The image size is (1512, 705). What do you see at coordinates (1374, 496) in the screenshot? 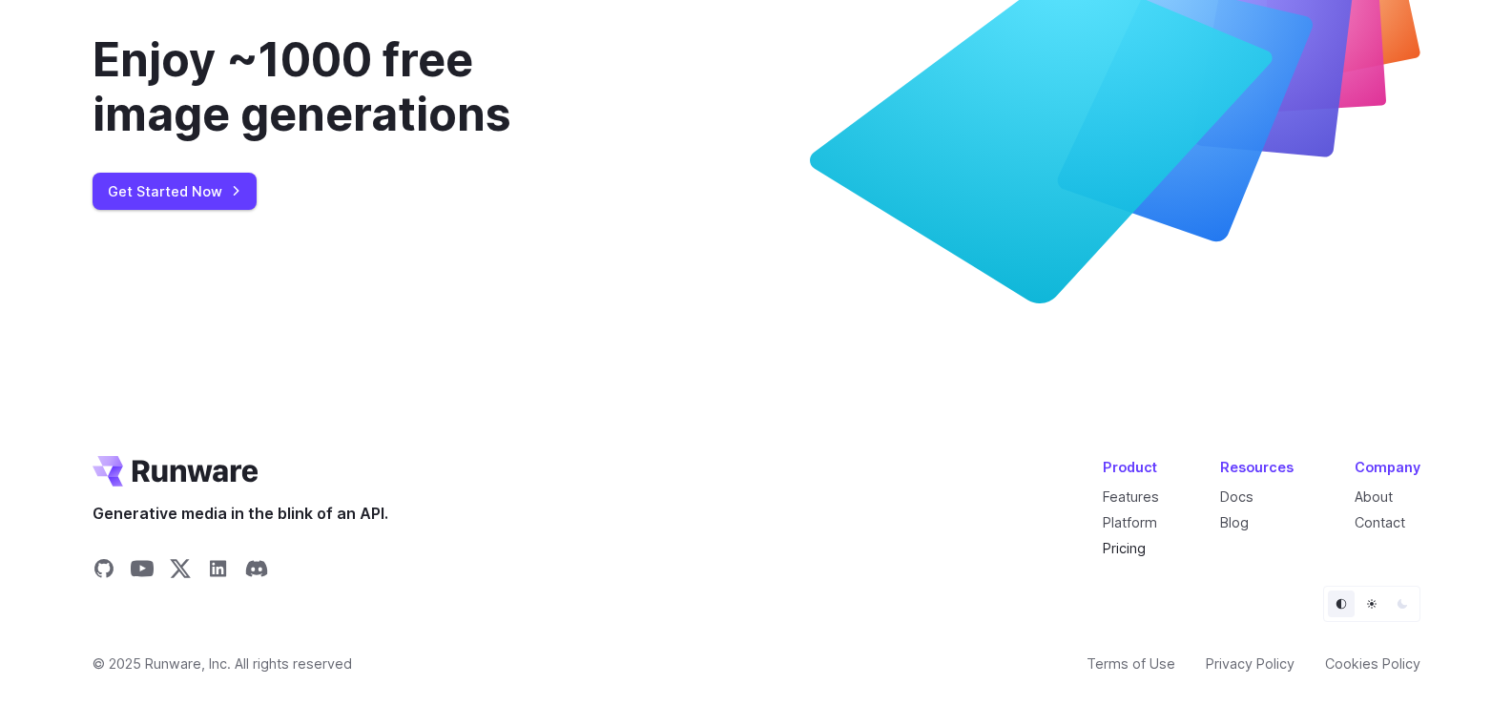
I see `a: About` at bounding box center [1374, 496].